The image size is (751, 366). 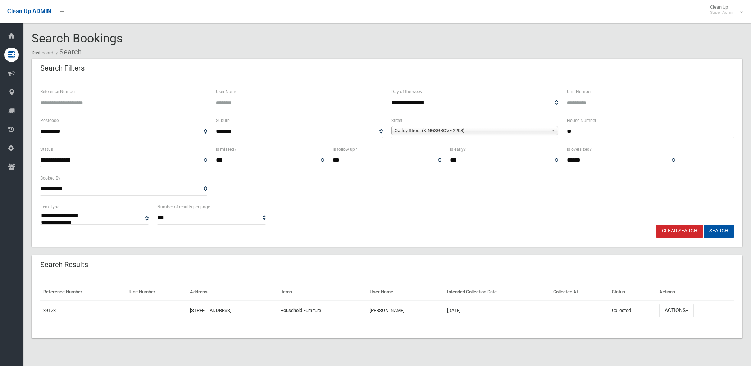 I want to click on th: Reference Number, so click(x=83, y=292).